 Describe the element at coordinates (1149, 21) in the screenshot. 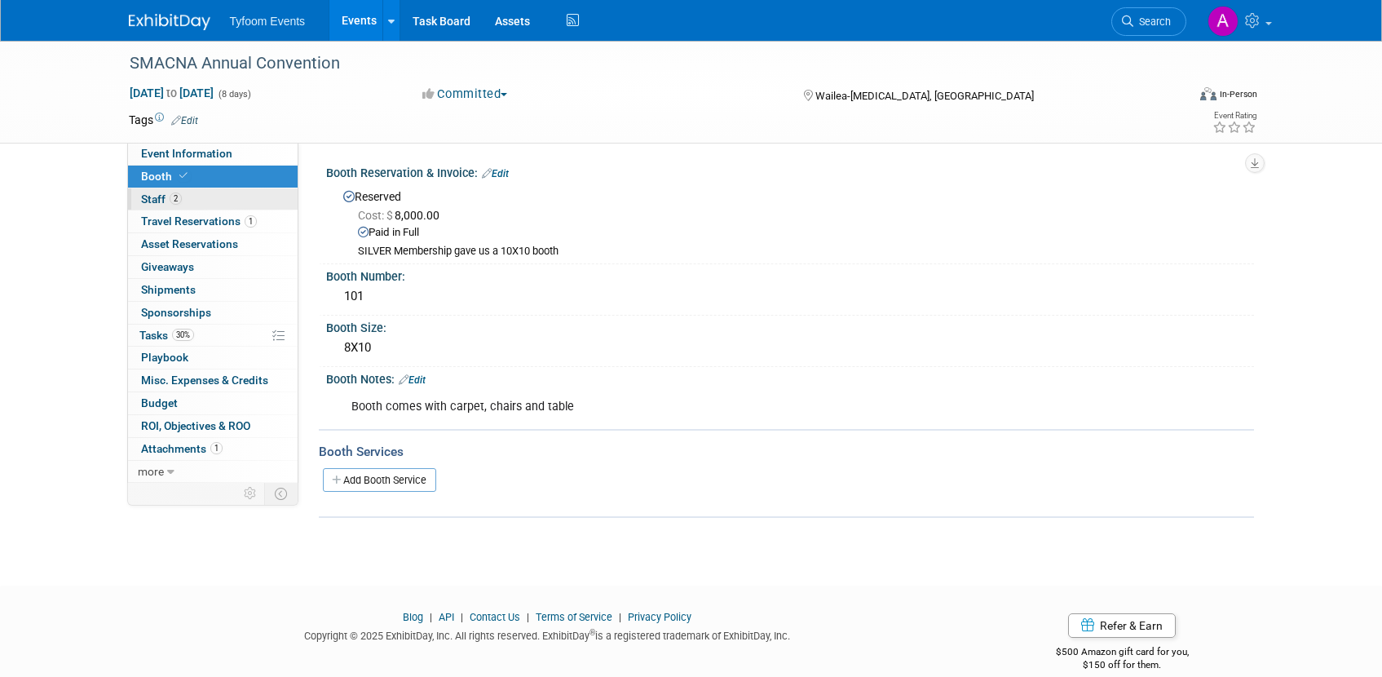

I see `a: Search` at that location.